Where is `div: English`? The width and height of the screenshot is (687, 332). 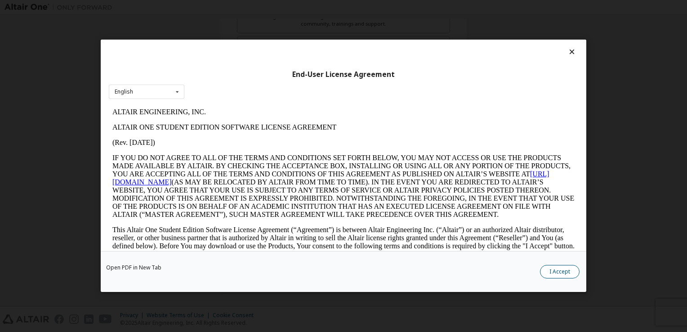 div: English is located at coordinates (124, 92).